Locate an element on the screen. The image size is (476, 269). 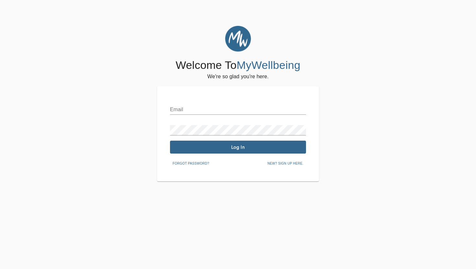
h4: Welcome To is located at coordinates (238, 65).